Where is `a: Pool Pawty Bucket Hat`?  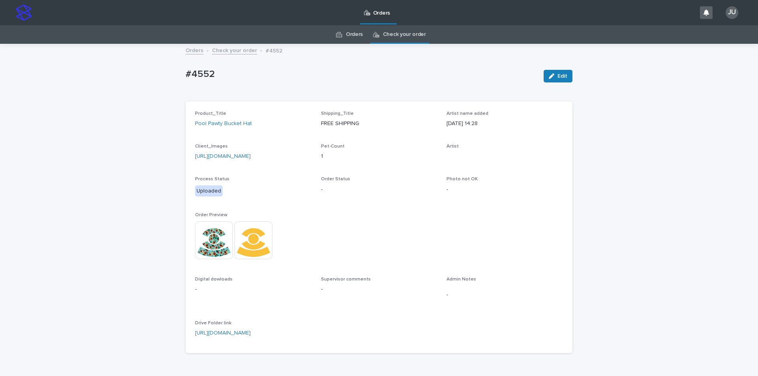 a: Pool Pawty Bucket Hat is located at coordinates (223, 124).